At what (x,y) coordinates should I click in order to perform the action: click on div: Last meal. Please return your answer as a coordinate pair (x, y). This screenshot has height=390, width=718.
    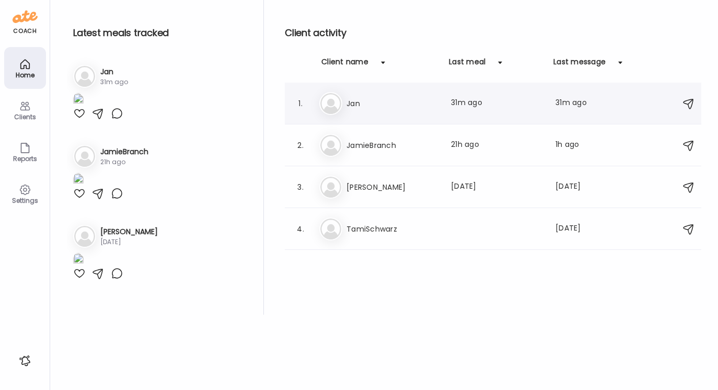
    Looking at the image, I should click on (467, 65).